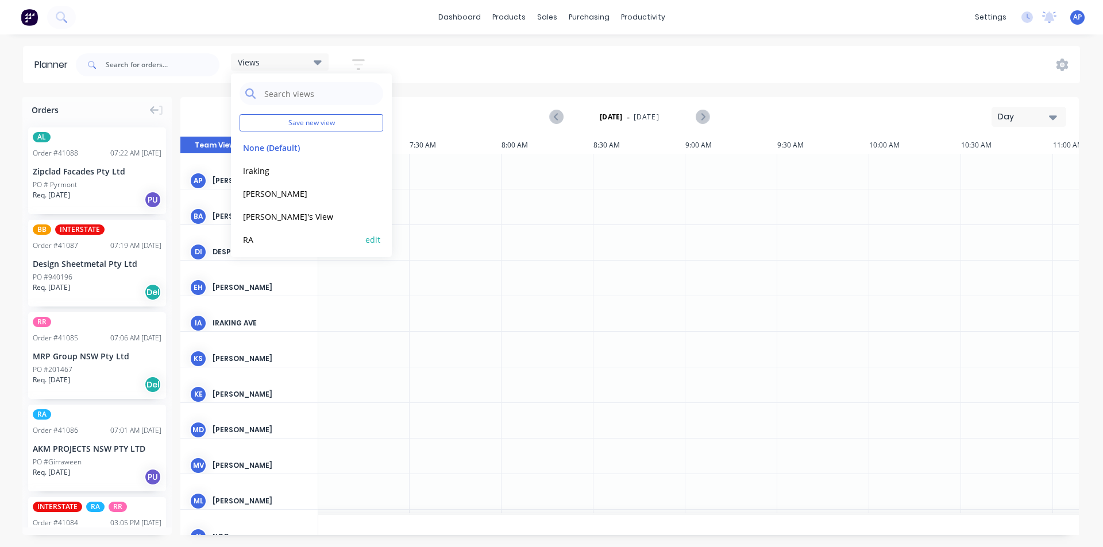 Image resolution: width=1103 pixels, height=547 pixels. I want to click on button: Save new view, so click(311, 123).